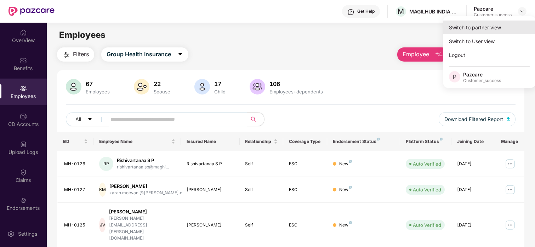  Describe the element at coordinates (76, 225) in the screenshot. I see `div: MH-0125` at that location.